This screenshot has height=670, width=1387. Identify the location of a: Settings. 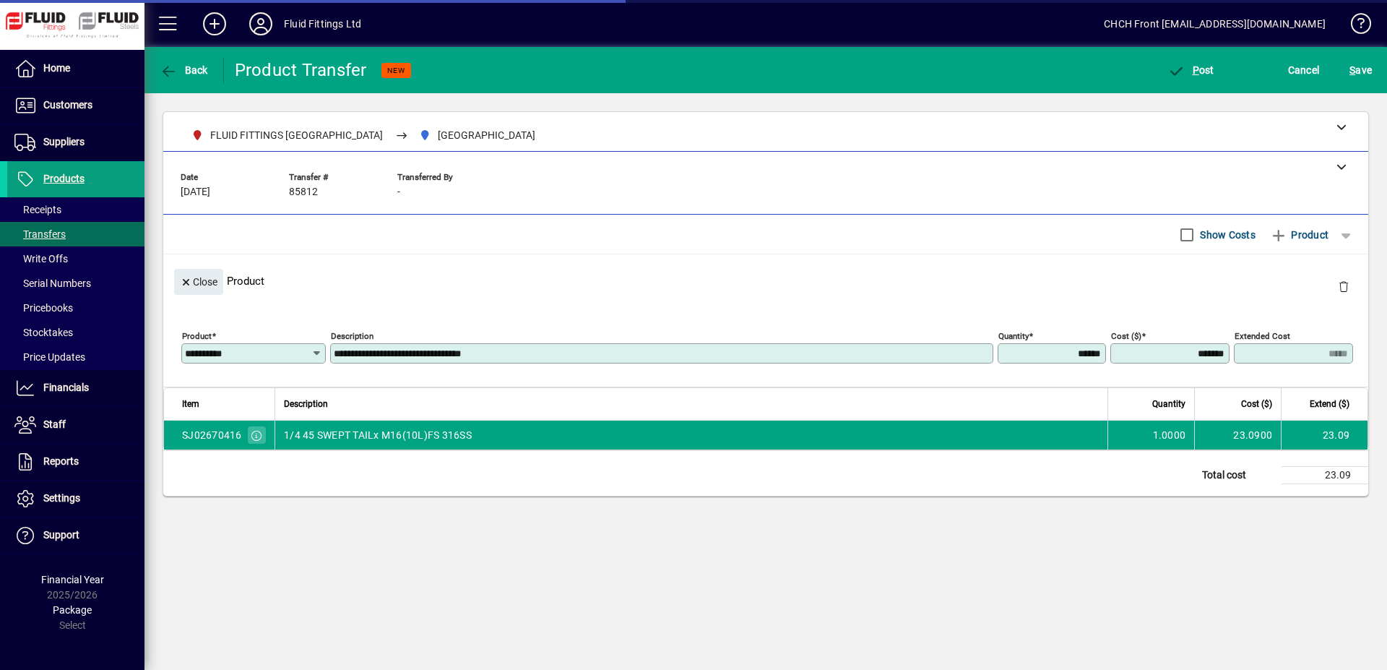
(76, 498).